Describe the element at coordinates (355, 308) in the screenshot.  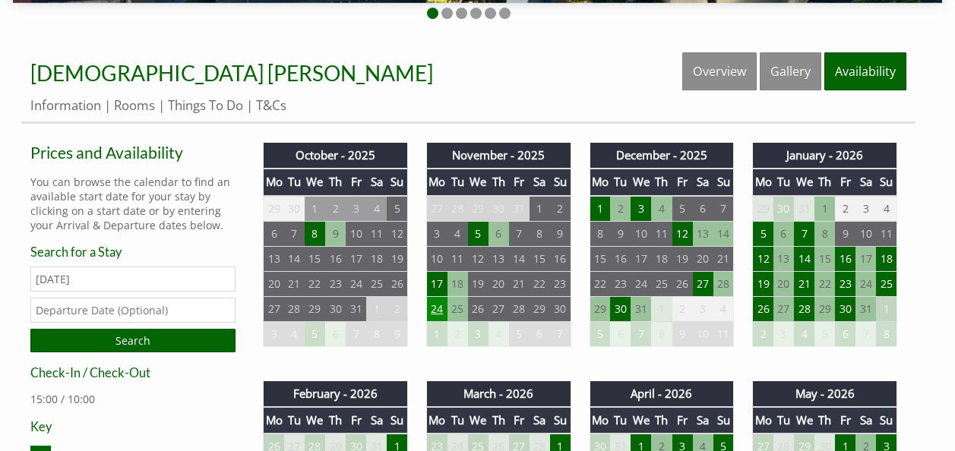
I see `td: 31` at that location.